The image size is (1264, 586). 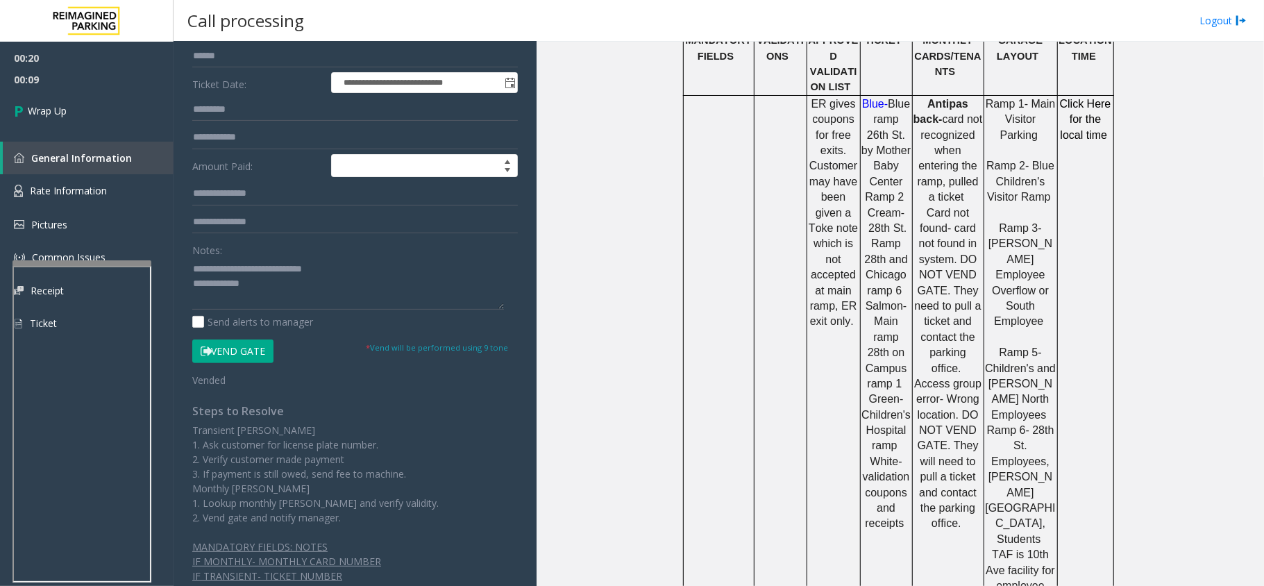 What do you see at coordinates (1020, 181) in the screenshot?
I see `span: Ramp 2- Blue Children's Visitor Ramp` at bounding box center [1020, 181].